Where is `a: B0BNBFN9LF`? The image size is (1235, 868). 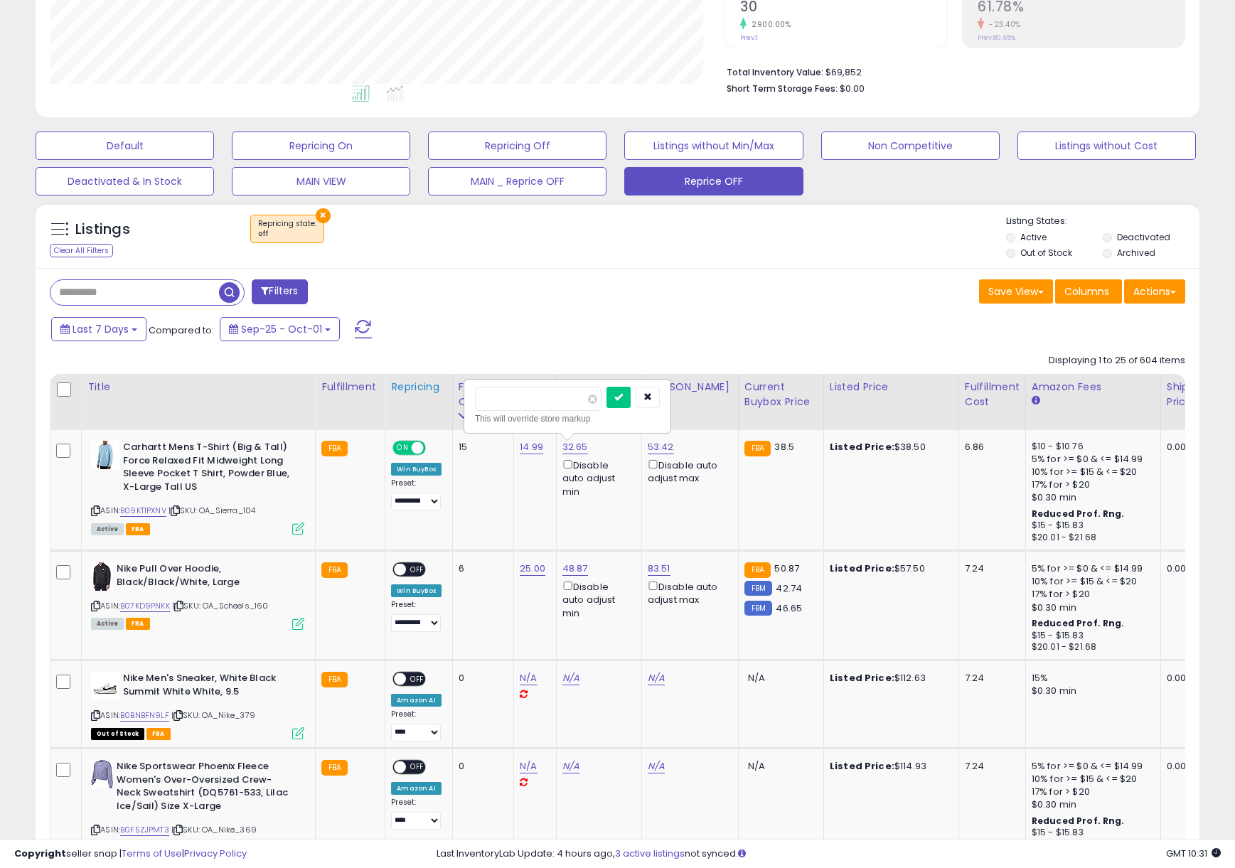 a: B0BNBFN9LF is located at coordinates (144, 715).